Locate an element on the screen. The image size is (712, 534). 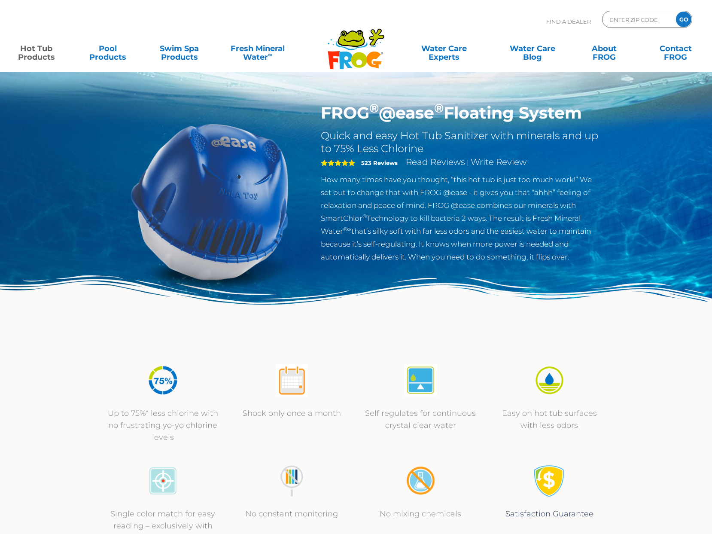
img: Satisfaction Guarantee Icon is located at coordinates (550, 481).